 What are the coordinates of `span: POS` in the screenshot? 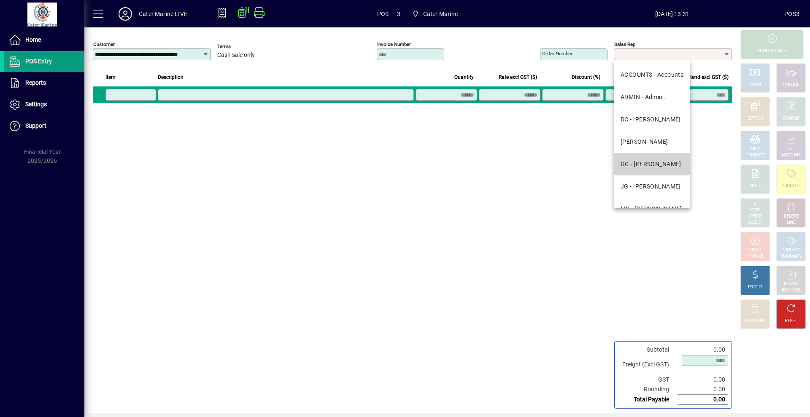 It's located at (383, 14).